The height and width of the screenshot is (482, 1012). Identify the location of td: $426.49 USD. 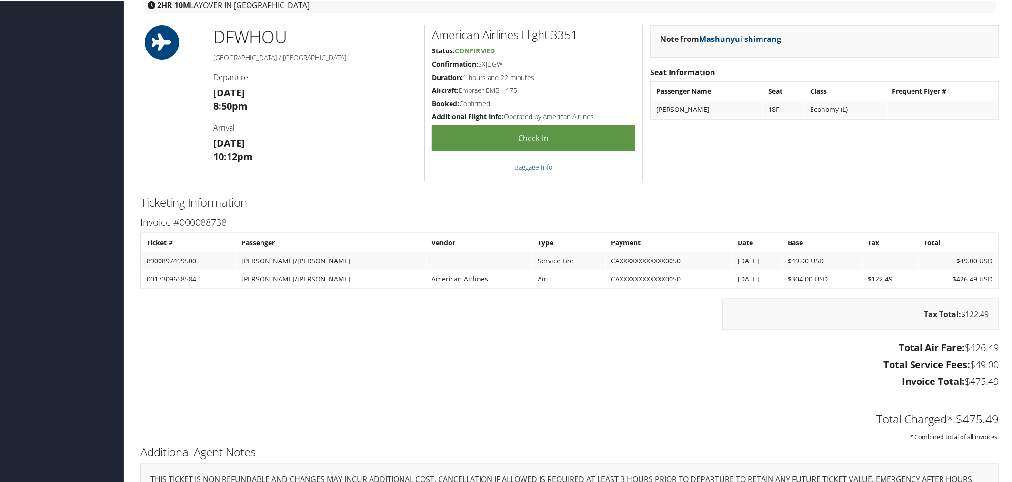
(958, 278).